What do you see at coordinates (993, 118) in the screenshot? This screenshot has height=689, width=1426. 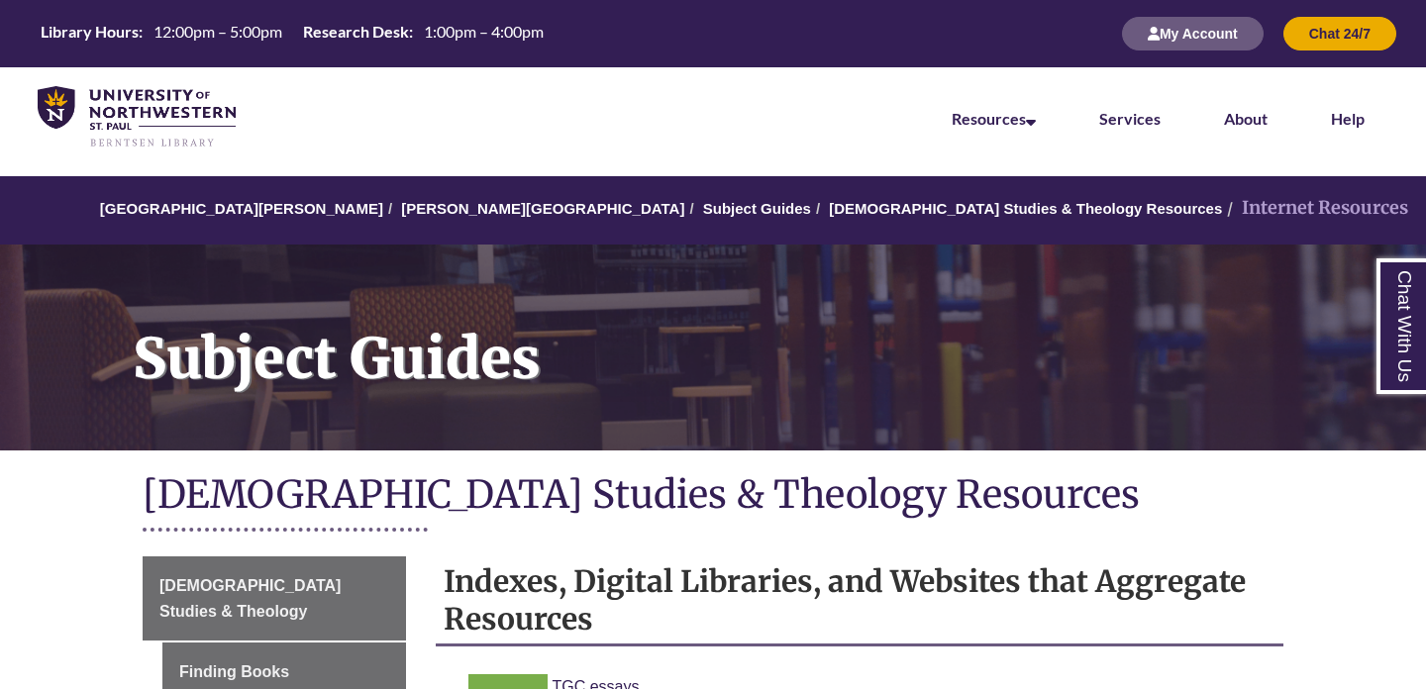 I see `a: Resources` at bounding box center [993, 118].